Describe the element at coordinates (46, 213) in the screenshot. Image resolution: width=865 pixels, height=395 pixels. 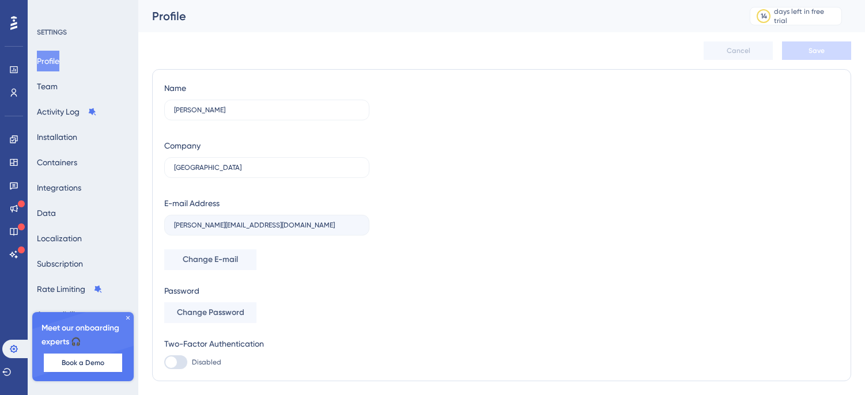
I see `button: Data` at that location.